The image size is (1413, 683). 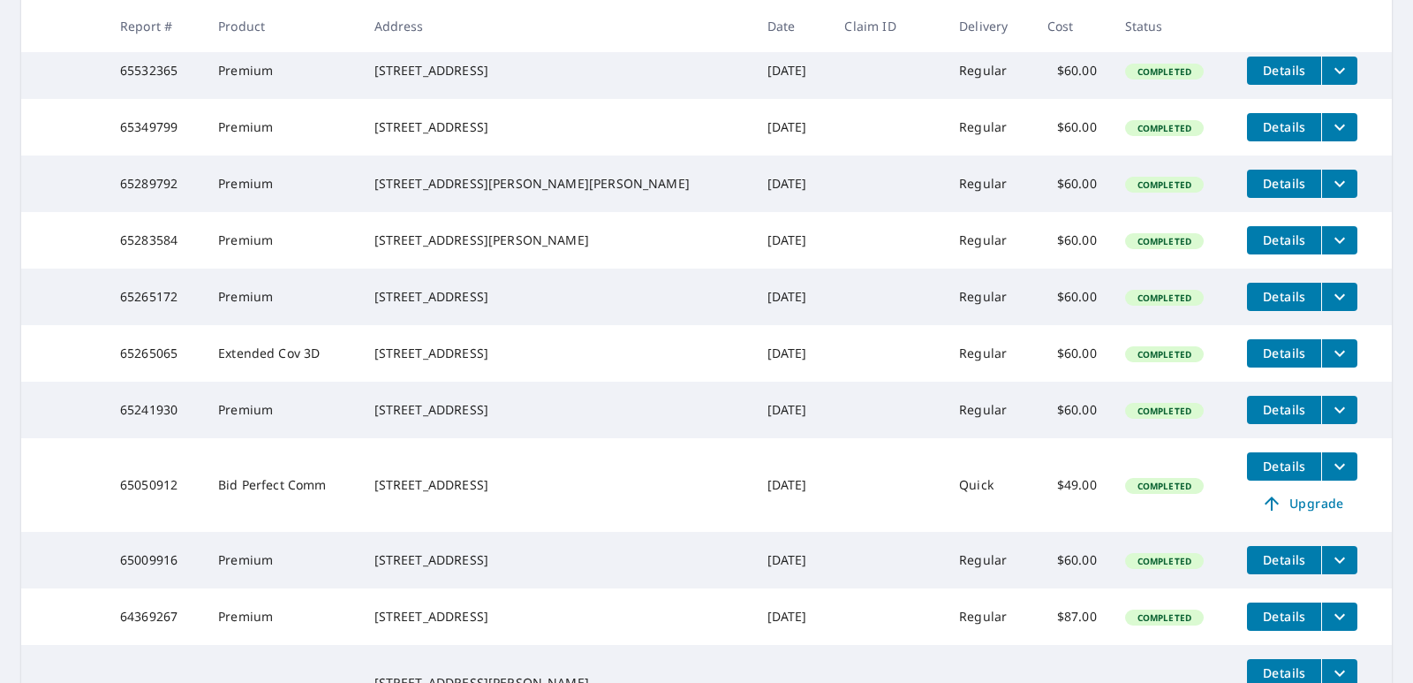 I want to click on a: Upgrade, so click(x=1301, y=503).